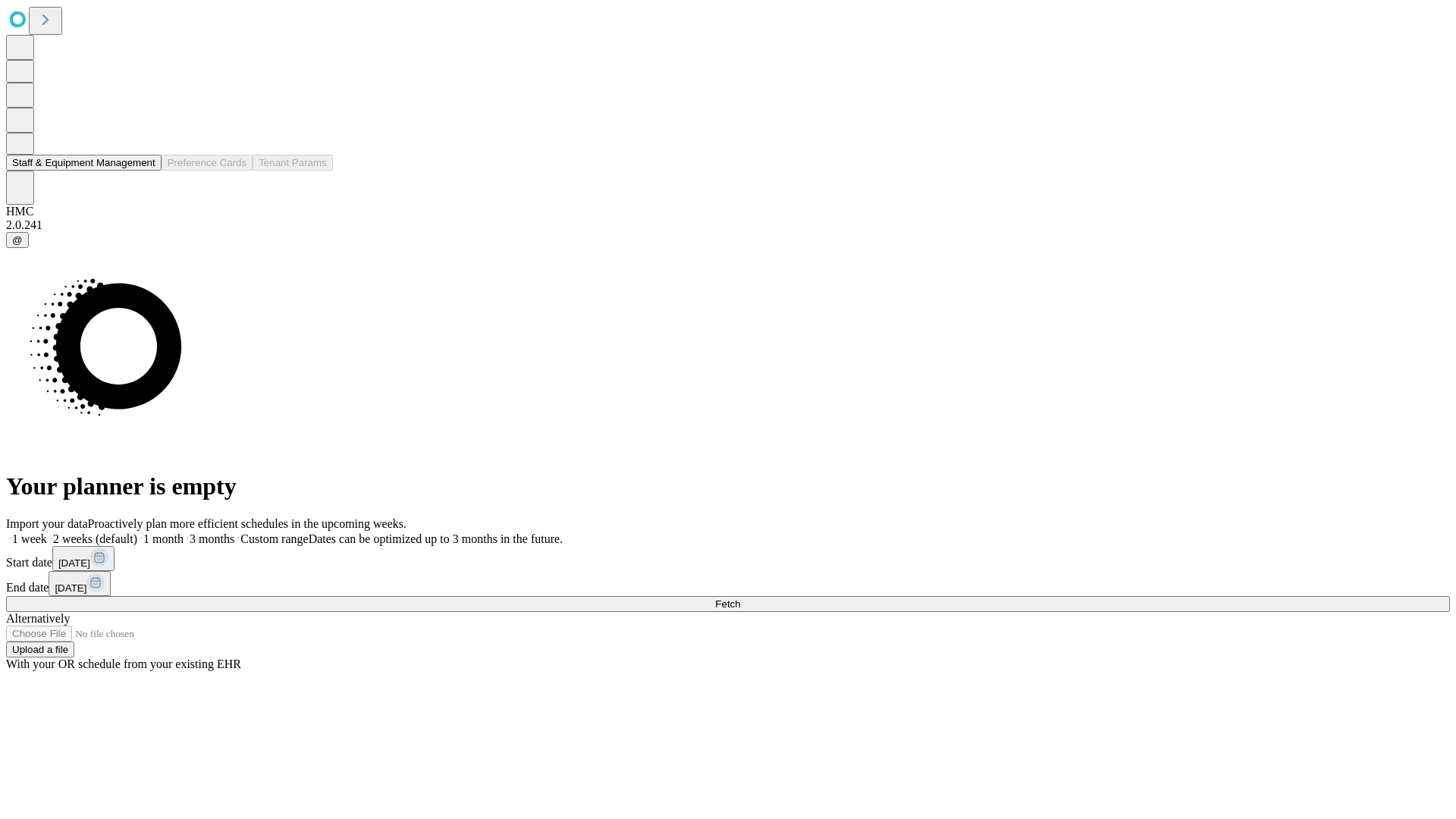 The image size is (1456, 819). What do you see at coordinates (728, 604) in the screenshot?
I see `button: Fetch` at bounding box center [728, 604].